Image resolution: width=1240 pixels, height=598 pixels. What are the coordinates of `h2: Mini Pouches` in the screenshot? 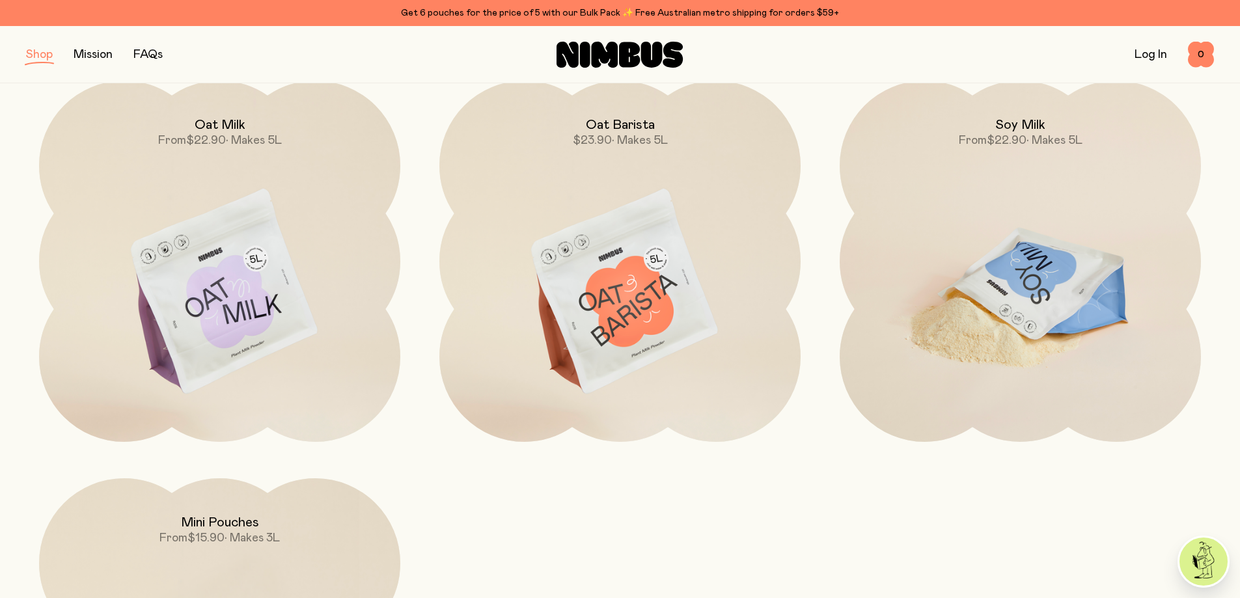 It's located at (220, 523).